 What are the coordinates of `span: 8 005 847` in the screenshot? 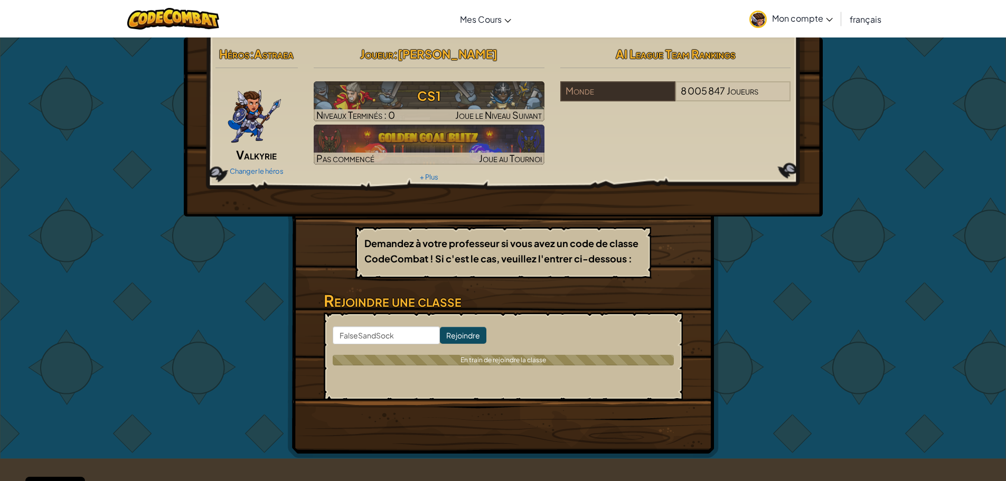 It's located at (703, 90).